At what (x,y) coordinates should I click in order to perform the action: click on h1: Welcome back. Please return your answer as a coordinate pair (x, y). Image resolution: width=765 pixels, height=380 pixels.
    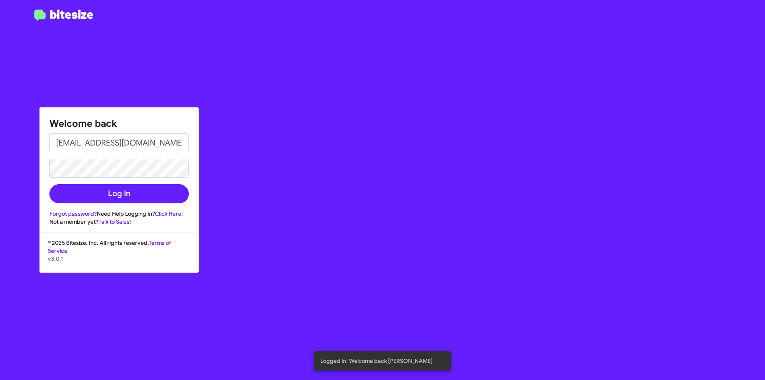
    Looking at the image, I should click on (119, 123).